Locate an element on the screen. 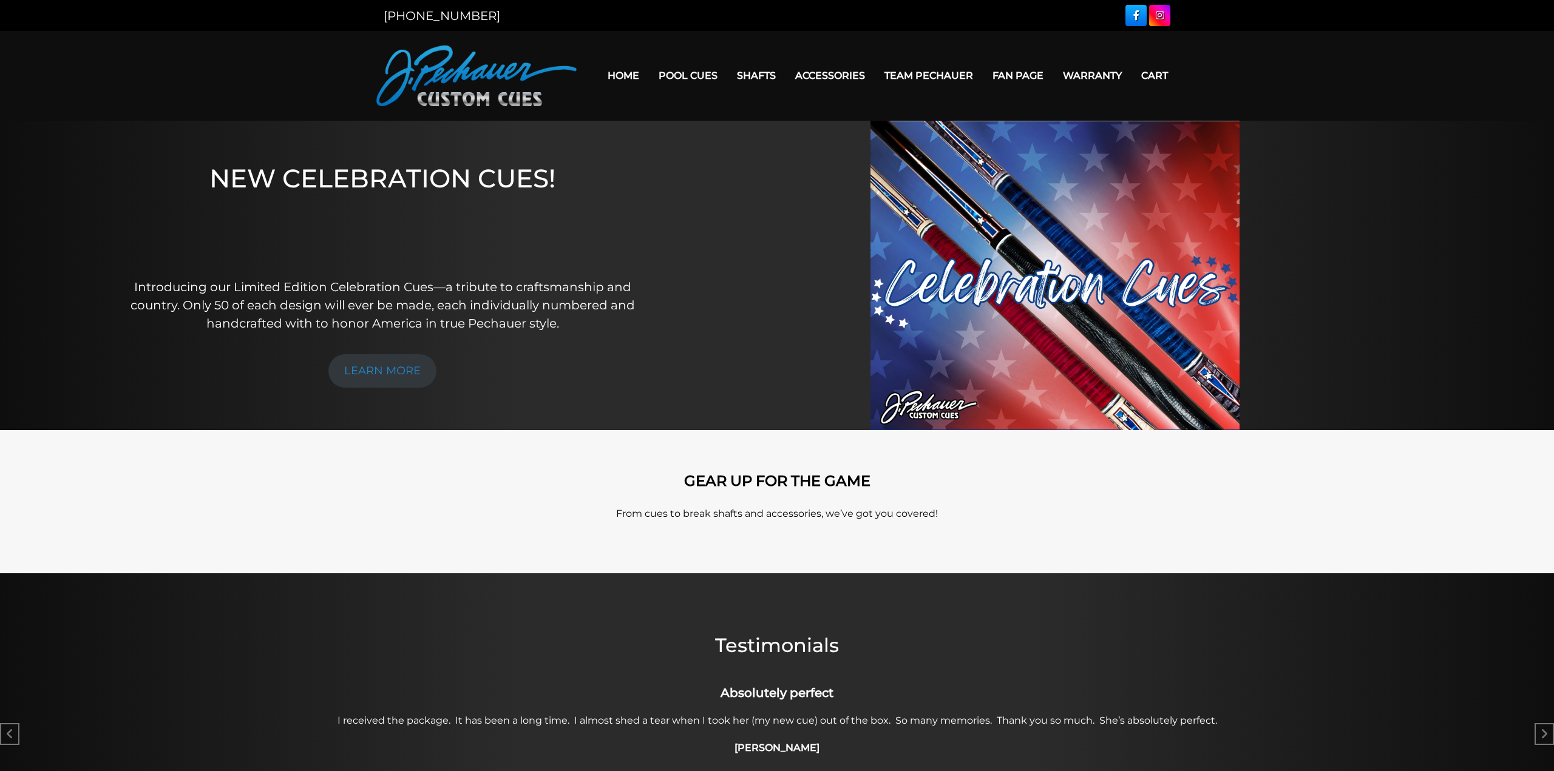  a: Fan Page is located at coordinates (1018, 75).